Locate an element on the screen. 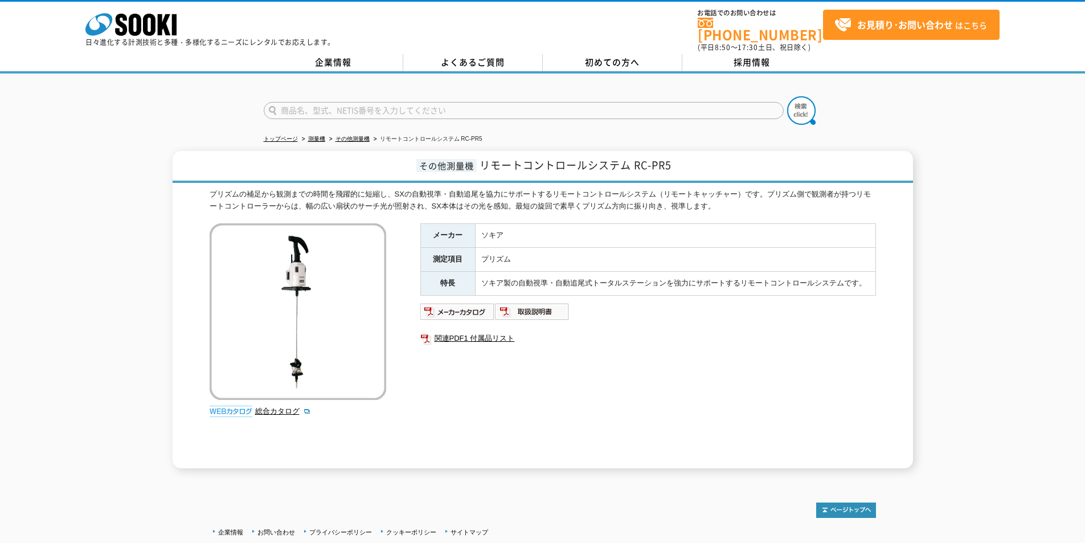  a: プライバシーポリシー is located at coordinates (341, 532).